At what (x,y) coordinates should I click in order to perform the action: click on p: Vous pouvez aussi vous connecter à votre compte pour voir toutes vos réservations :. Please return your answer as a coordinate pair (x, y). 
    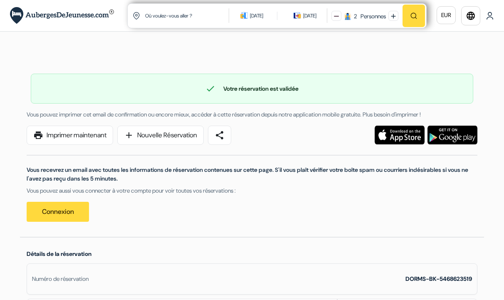
    Looking at the image, I should click on (252, 190).